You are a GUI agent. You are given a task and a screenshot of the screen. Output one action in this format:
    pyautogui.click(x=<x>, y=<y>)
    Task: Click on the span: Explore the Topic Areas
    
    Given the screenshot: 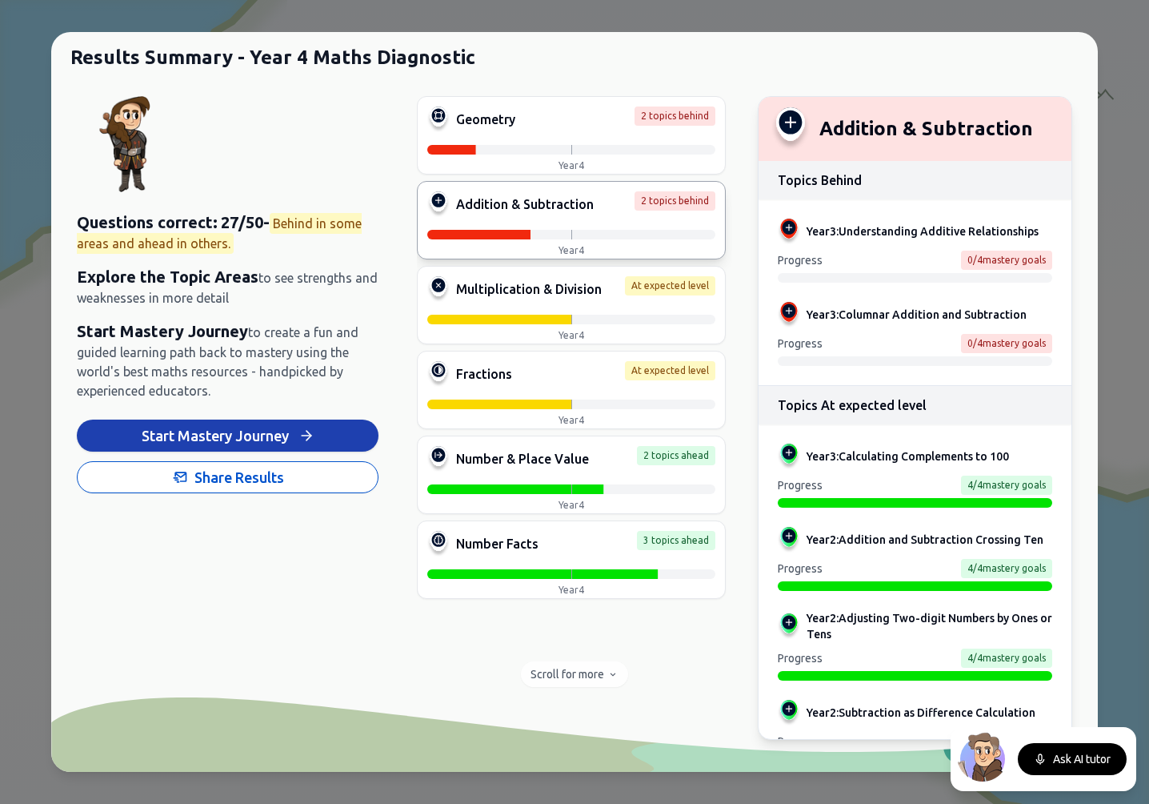 What is the action you would take?
    pyautogui.click(x=167, y=276)
    